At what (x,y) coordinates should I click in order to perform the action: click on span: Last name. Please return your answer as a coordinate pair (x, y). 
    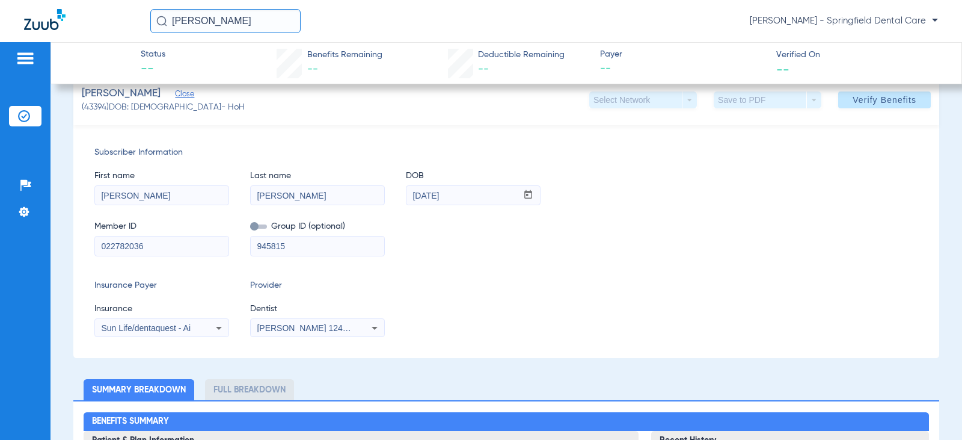
    Looking at the image, I should click on (318, 176).